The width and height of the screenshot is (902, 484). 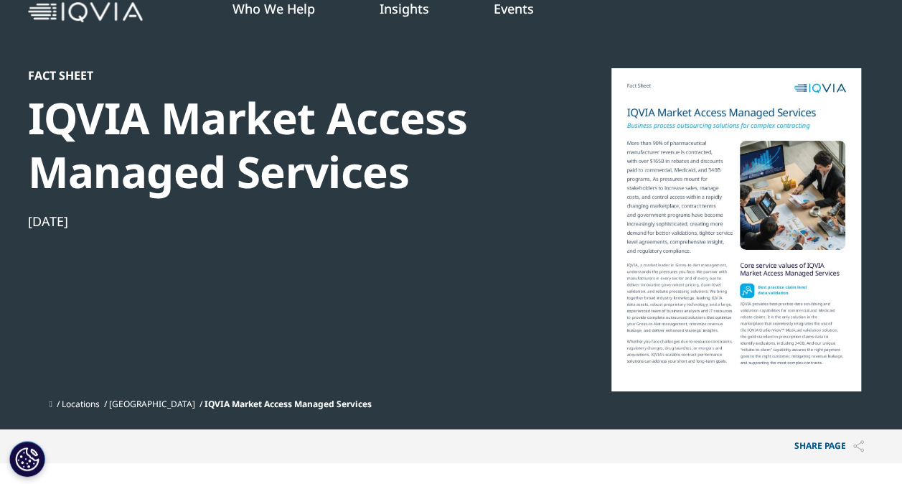 I want to click on button: Share PAGEShare PAGE, so click(x=829, y=446).